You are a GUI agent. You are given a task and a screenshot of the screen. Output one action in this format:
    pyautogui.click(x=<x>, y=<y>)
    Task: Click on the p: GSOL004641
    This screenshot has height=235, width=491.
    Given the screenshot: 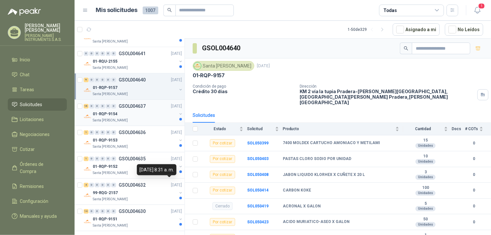 What is the action you would take?
    pyautogui.click(x=132, y=54)
    